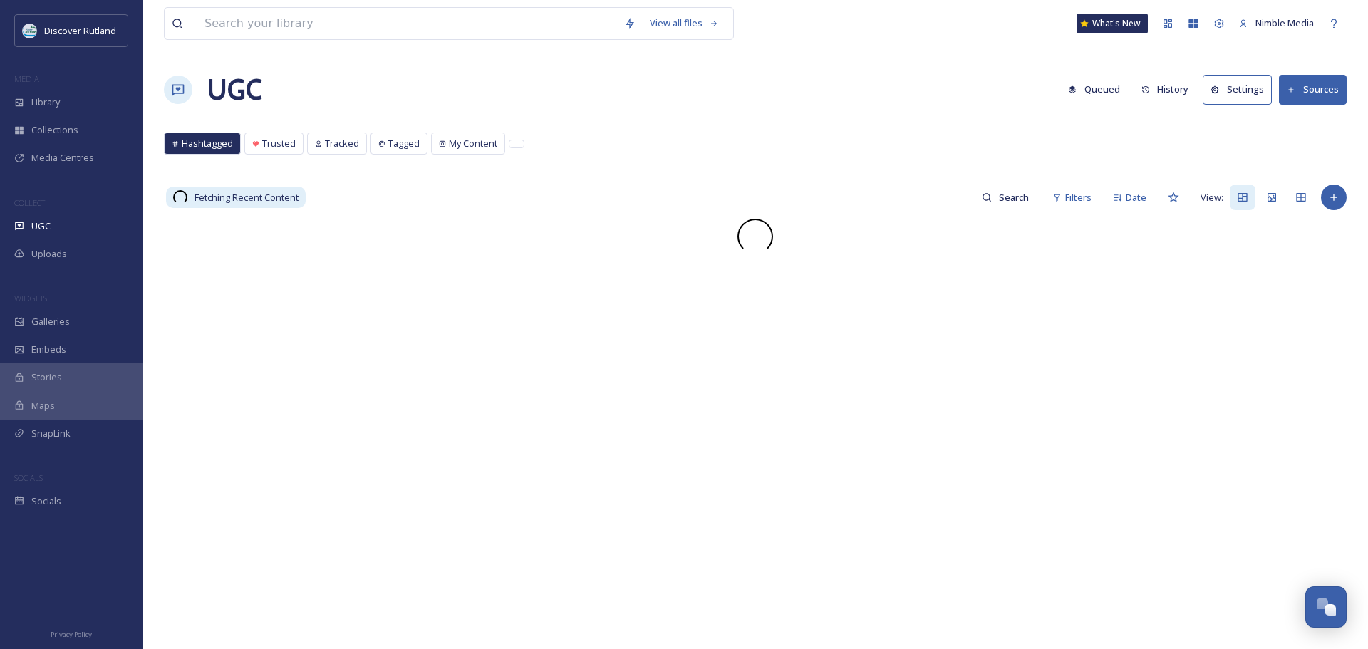 The height and width of the screenshot is (649, 1368). Describe the element at coordinates (234, 90) in the screenshot. I see `h1: UGC` at that location.